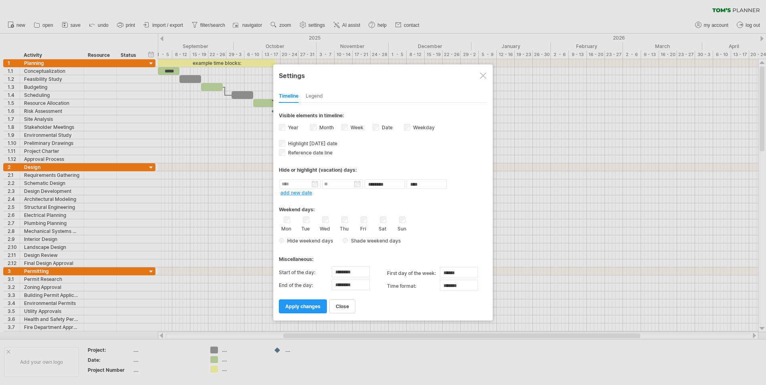 This screenshot has height=385, width=766. I want to click on label: Sun, so click(401, 228).